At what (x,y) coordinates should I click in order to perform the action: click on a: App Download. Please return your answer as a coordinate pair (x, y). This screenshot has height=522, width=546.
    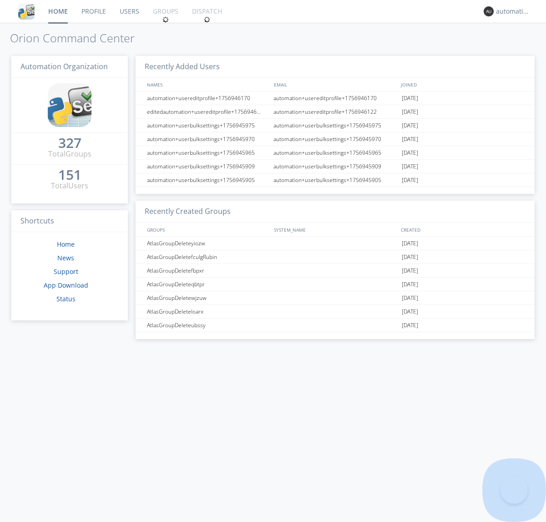
    Looking at the image, I should click on (66, 285).